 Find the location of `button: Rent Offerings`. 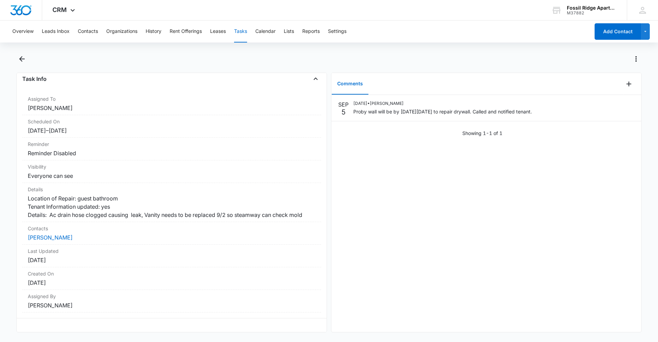

button: Rent Offerings is located at coordinates (186, 32).